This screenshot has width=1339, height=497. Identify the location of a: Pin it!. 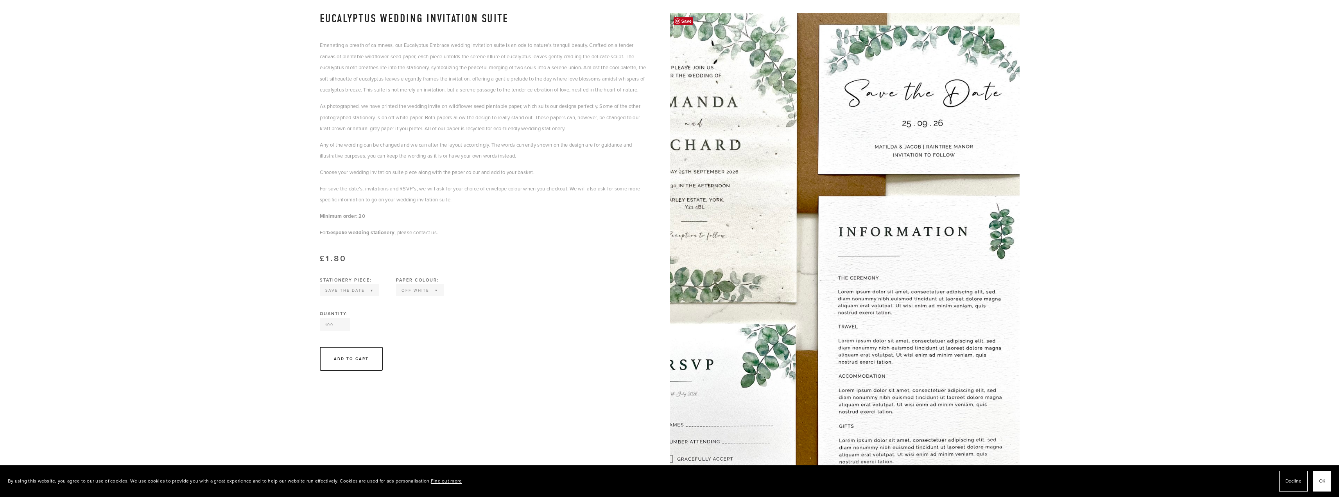
(683, 21).